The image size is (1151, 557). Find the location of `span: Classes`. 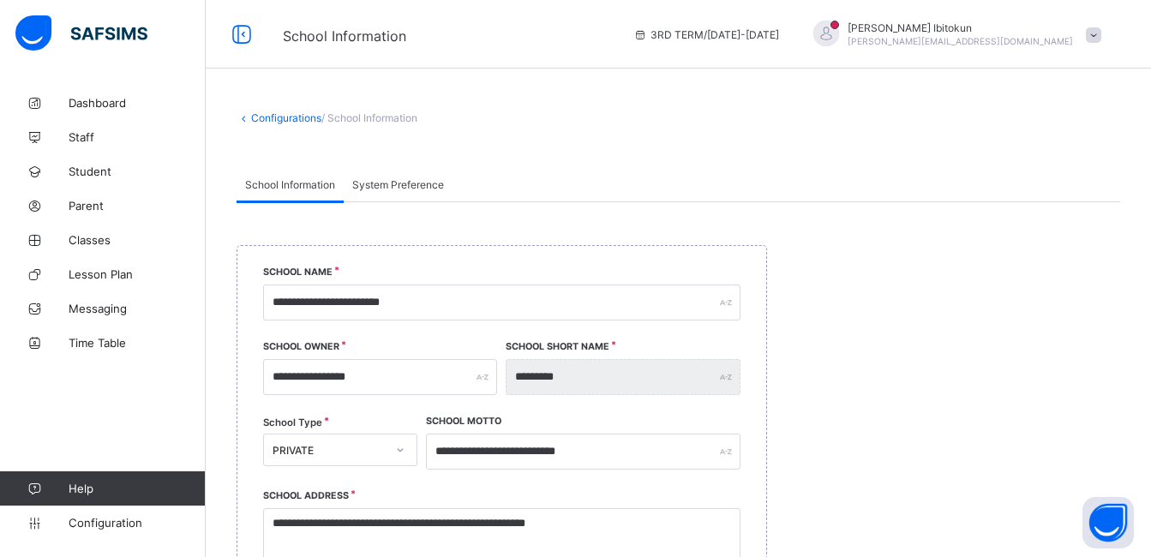

span: Classes is located at coordinates (137, 240).